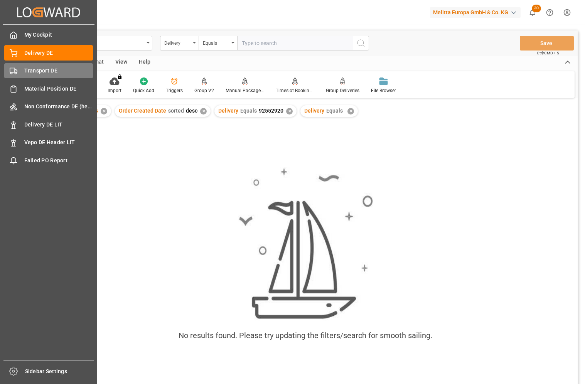 Image resolution: width=585 pixels, height=384 pixels. What do you see at coordinates (49, 88) in the screenshot?
I see `a: Material Position DE` at bounding box center [49, 88].